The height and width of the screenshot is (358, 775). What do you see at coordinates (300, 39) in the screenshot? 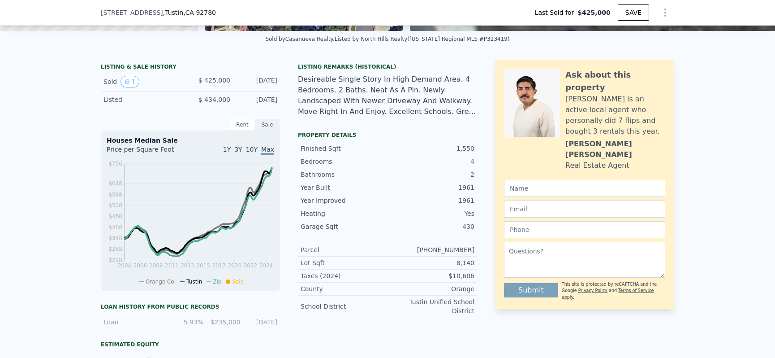
I see `div: Sold by Casanueva Realty .` at bounding box center [300, 39].